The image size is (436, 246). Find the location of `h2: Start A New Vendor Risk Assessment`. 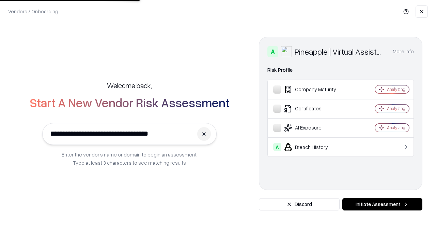

h2: Start A New Vendor Risk Assessment is located at coordinates (130, 102).